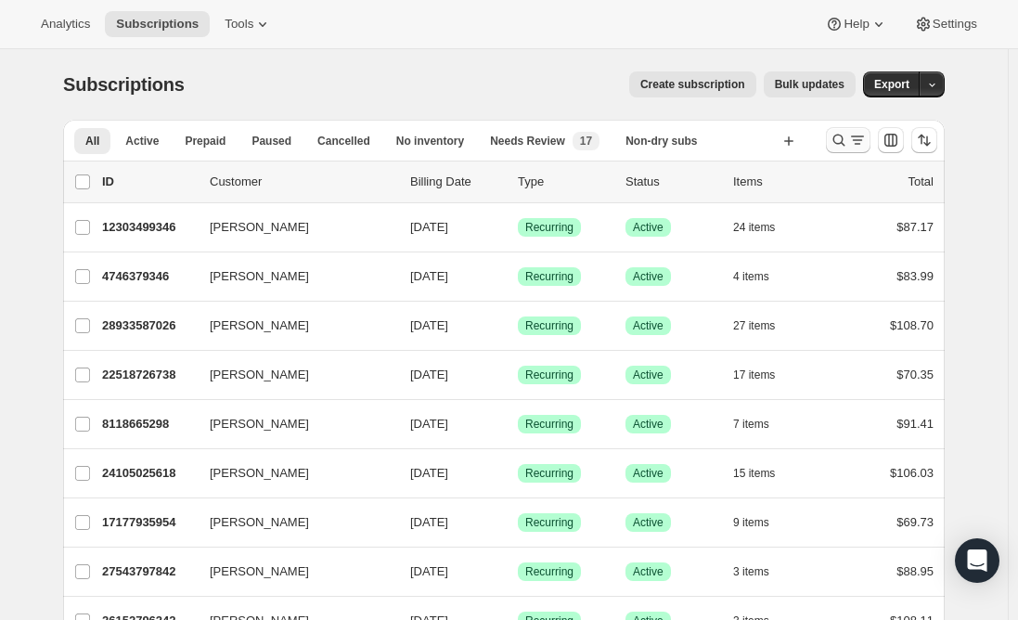 The image size is (1018, 620). I want to click on div: IDCustomerBilling DateTypeStatusItemsTotal, so click(518, 182).